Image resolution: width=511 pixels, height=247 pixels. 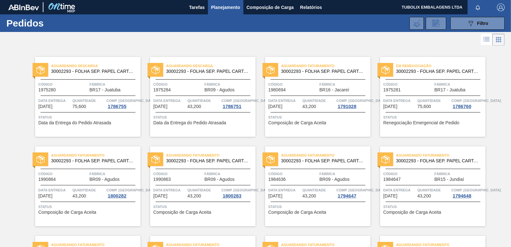 What do you see at coordinates (232, 196) in the screenshot?
I see `div: 1800283` at bounding box center [232, 196].